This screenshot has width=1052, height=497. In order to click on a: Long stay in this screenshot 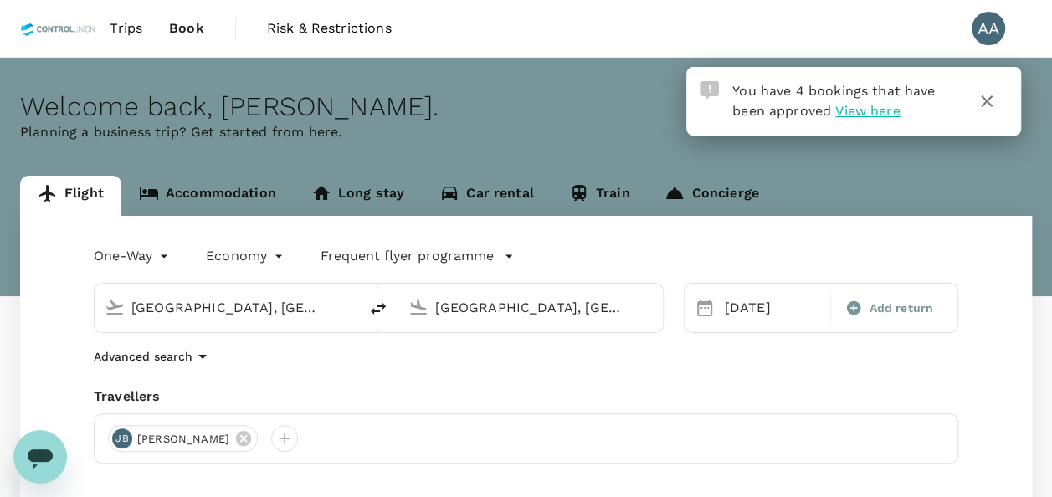, I will do `click(357, 196)`.